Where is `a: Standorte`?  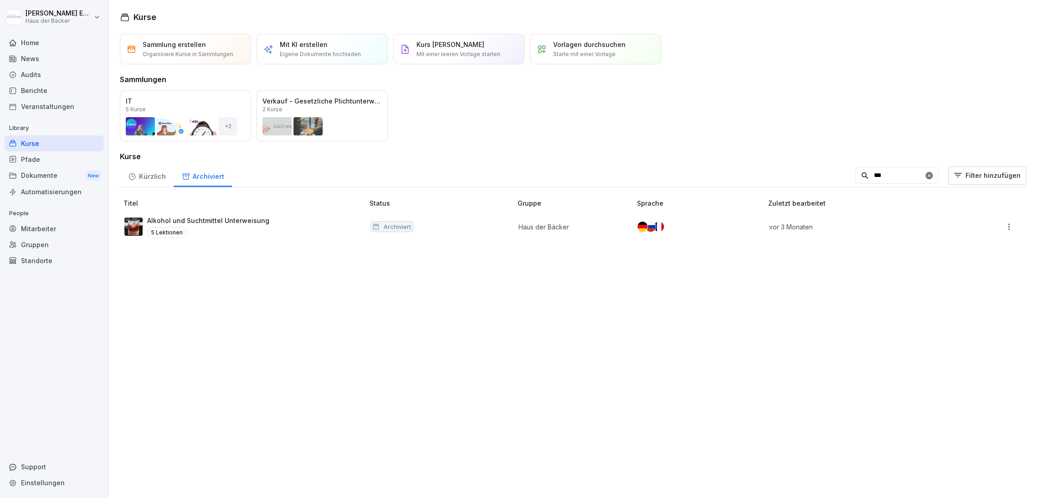 a: Standorte is located at coordinates (54, 260).